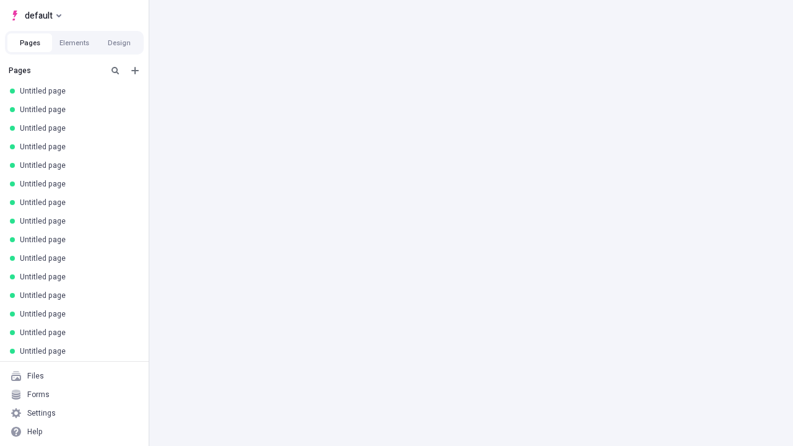 The width and height of the screenshot is (793, 446). Describe the element at coordinates (38, 395) in the screenshot. I see `div: Forms` at that location.